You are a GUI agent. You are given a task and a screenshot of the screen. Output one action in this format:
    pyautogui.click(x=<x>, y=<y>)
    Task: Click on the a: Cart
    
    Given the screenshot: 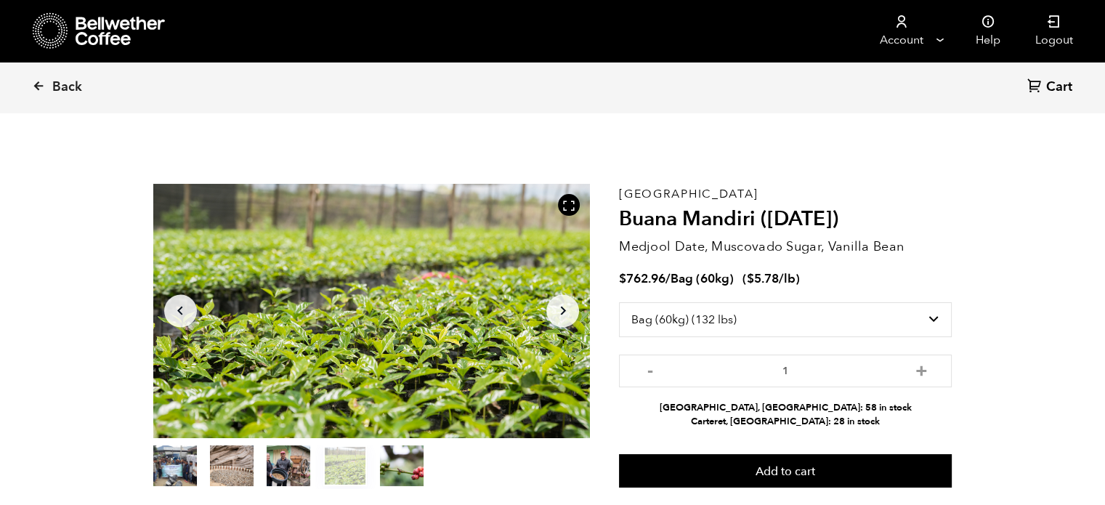 What is the action you would take?
    pyautogui.click(x=1051, y=87)
    